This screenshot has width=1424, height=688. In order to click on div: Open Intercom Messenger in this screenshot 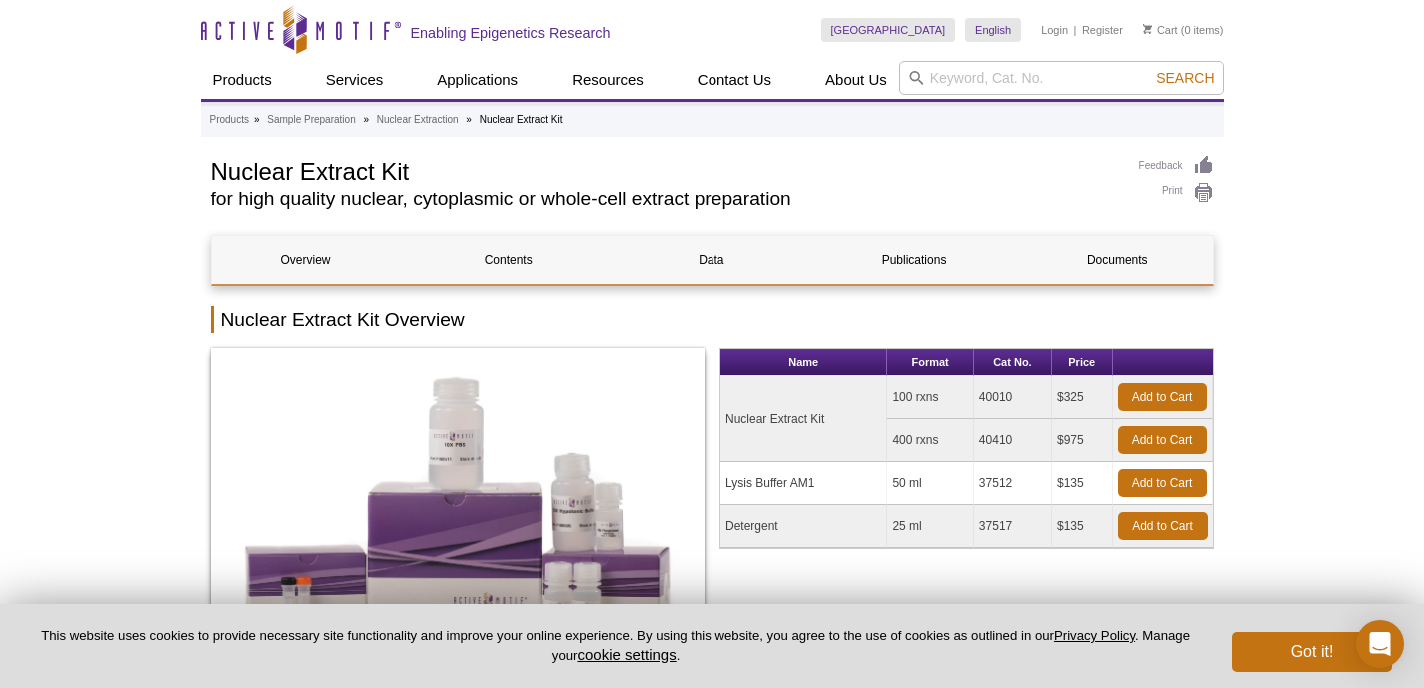, I will do `click(1380, 644)`.